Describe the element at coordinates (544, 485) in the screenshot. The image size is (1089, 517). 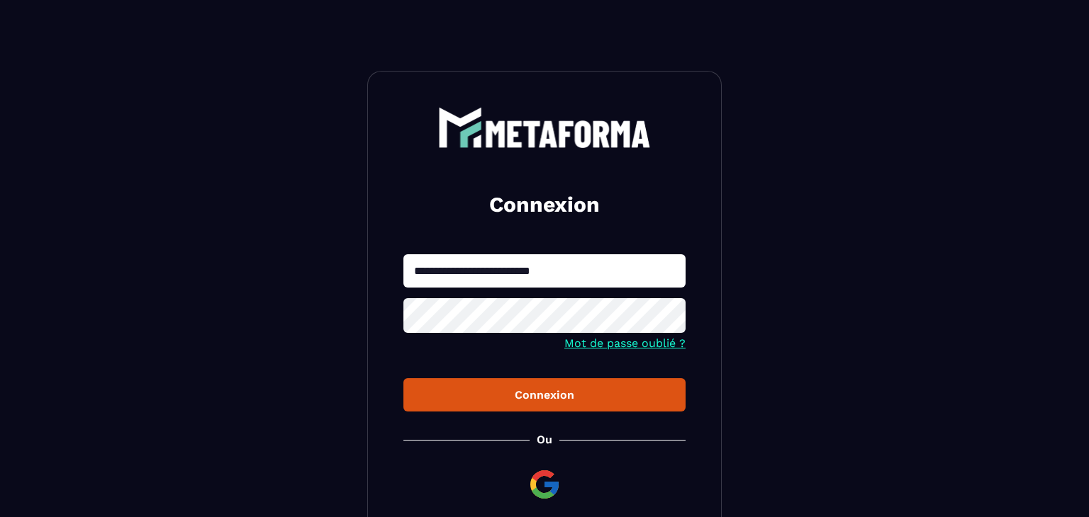
I see `img: google` at that location.